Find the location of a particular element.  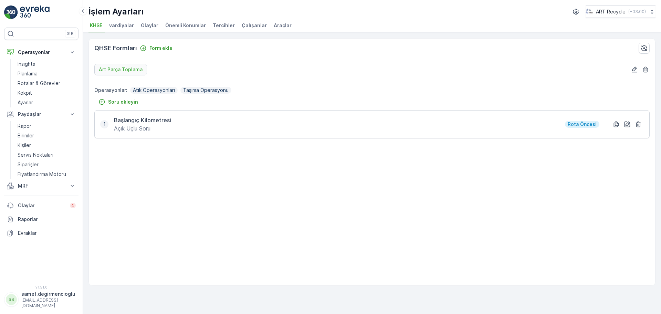

button: Form ekle is located at coordinates (156, 48).